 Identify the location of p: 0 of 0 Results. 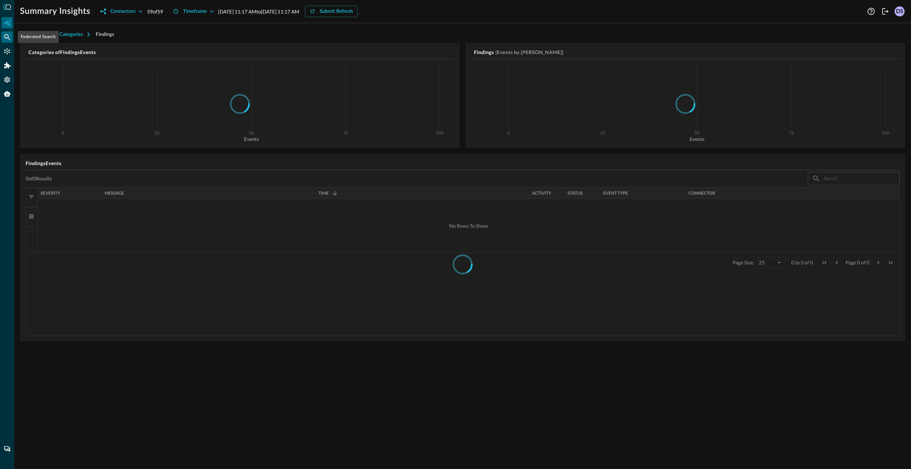
(39, 179).